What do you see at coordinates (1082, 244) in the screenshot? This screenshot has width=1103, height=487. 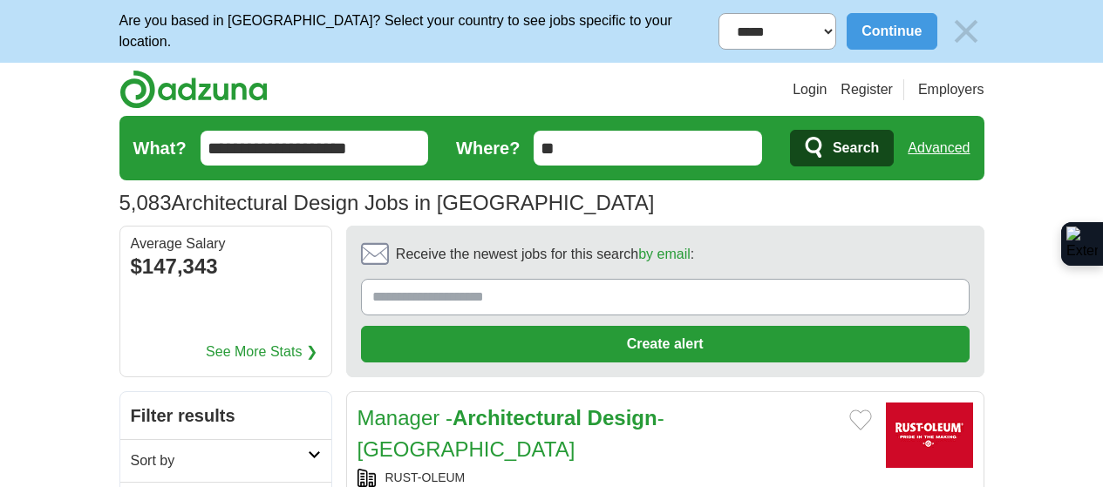 I see `img: Extension Icon` at bounding box center [1082, 244].